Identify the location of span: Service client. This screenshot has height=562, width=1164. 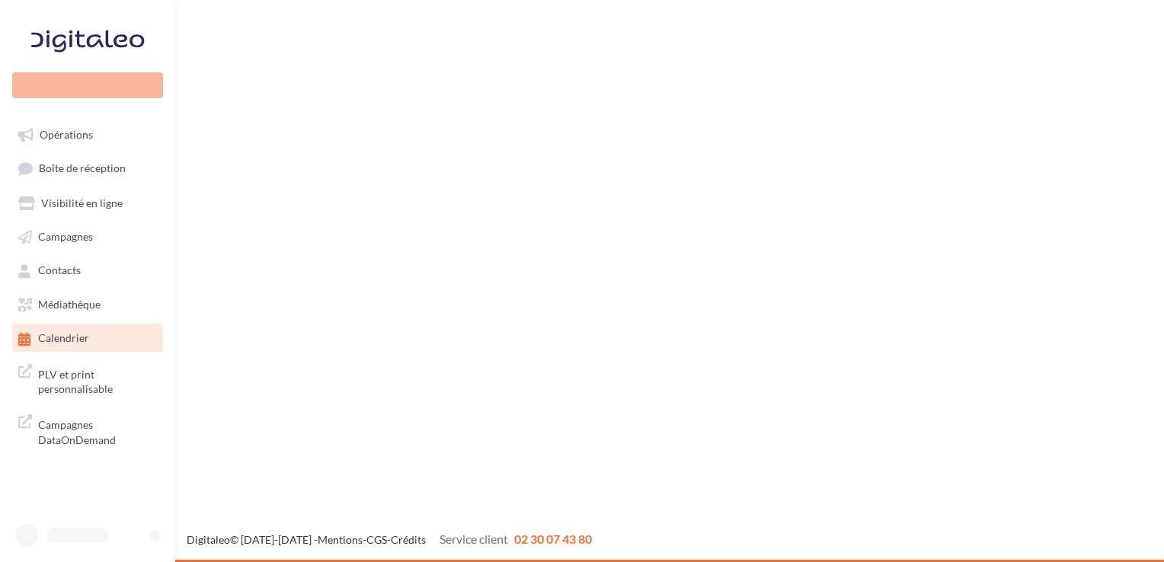
(474, 539).